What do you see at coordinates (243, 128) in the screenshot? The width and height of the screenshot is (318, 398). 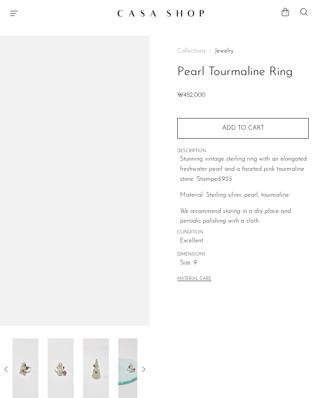 I see `button: Add to cart` at bounding box center [243, 128].